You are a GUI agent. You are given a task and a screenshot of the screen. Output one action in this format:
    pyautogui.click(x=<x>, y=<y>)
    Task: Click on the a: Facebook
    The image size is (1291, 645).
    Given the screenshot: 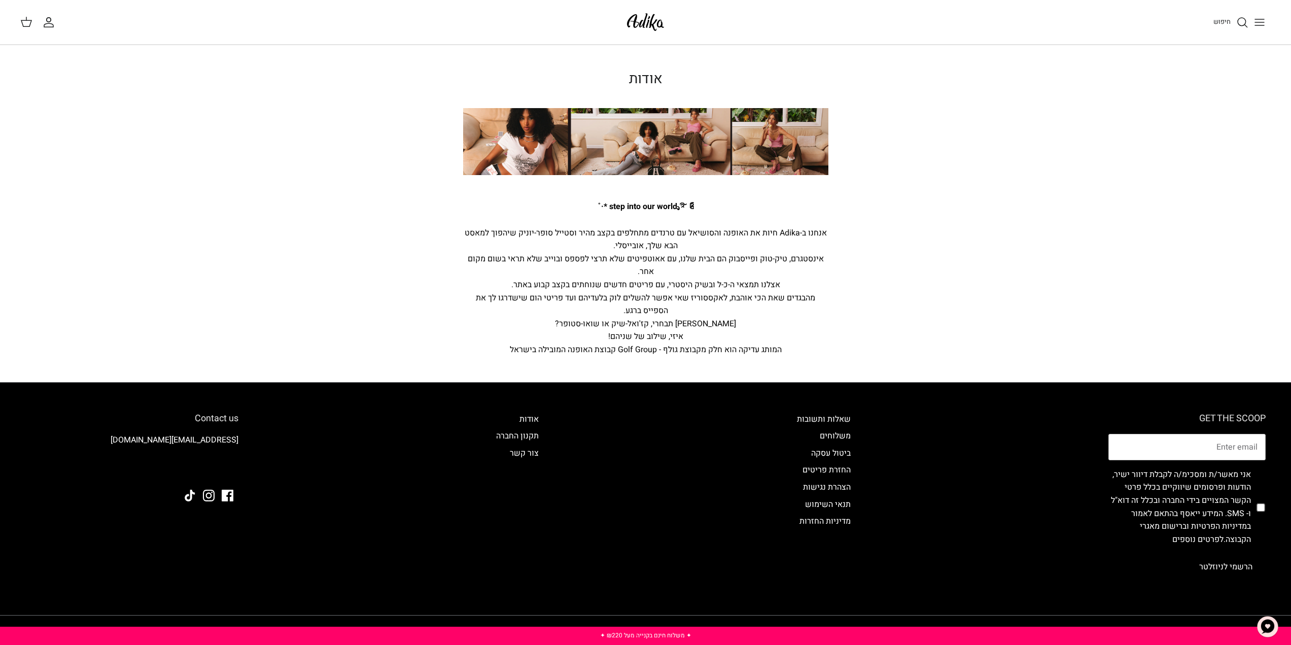 What is the action you would take?
    pyautogui.click(x=227, y=495)
    